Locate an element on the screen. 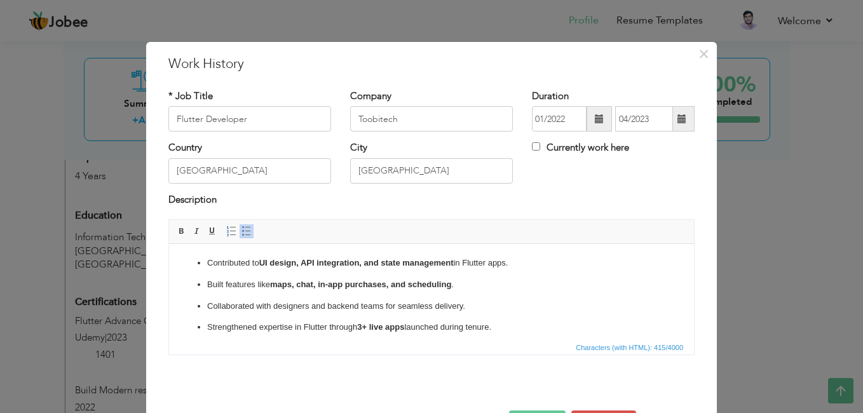  h3: Work History is located at coordinates (431, 64).